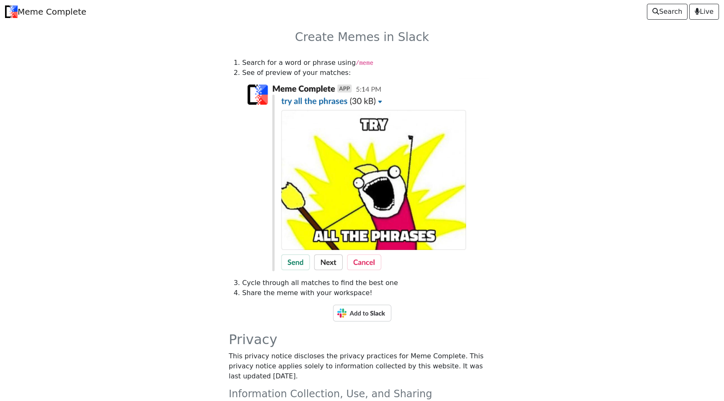  Describe the element at coordinates (703, 12) in the screenshot. I see `span: Live` at that location.